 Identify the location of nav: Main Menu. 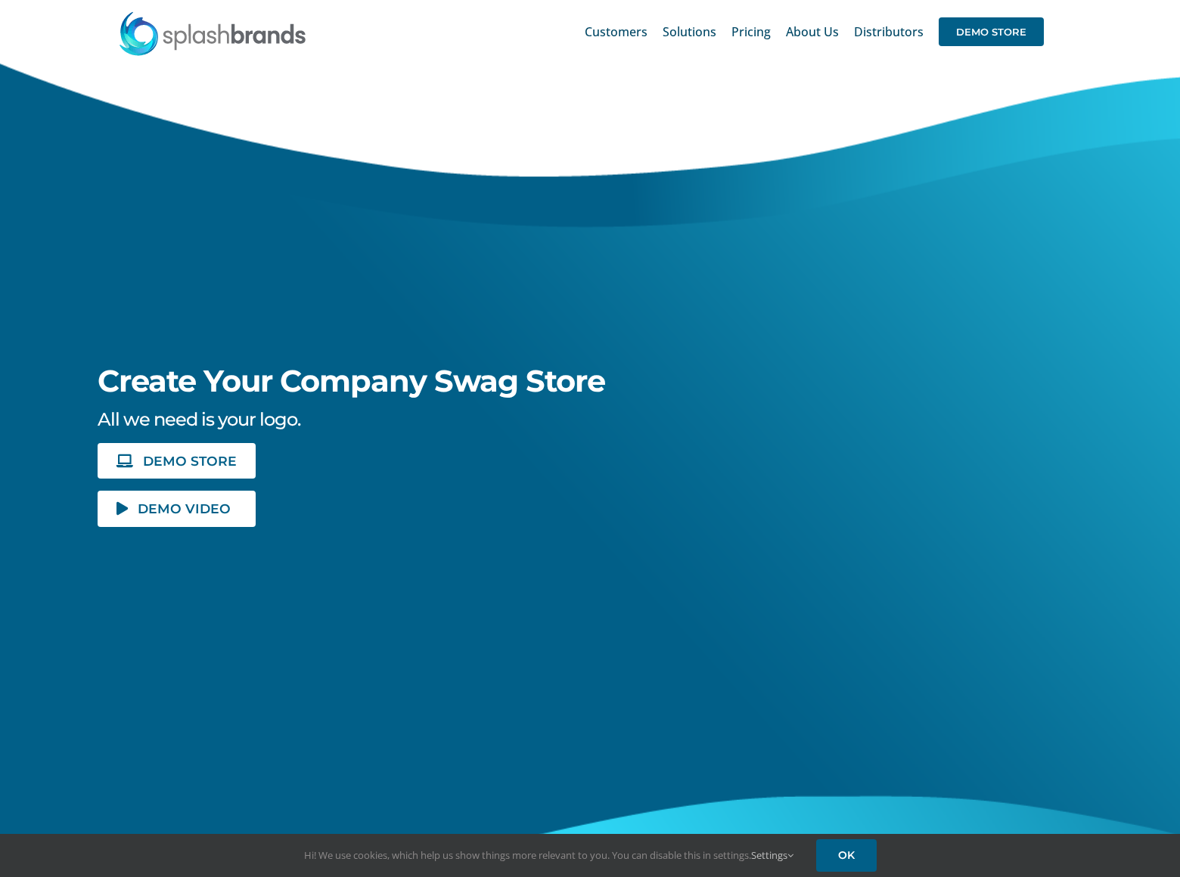
(814, 32).